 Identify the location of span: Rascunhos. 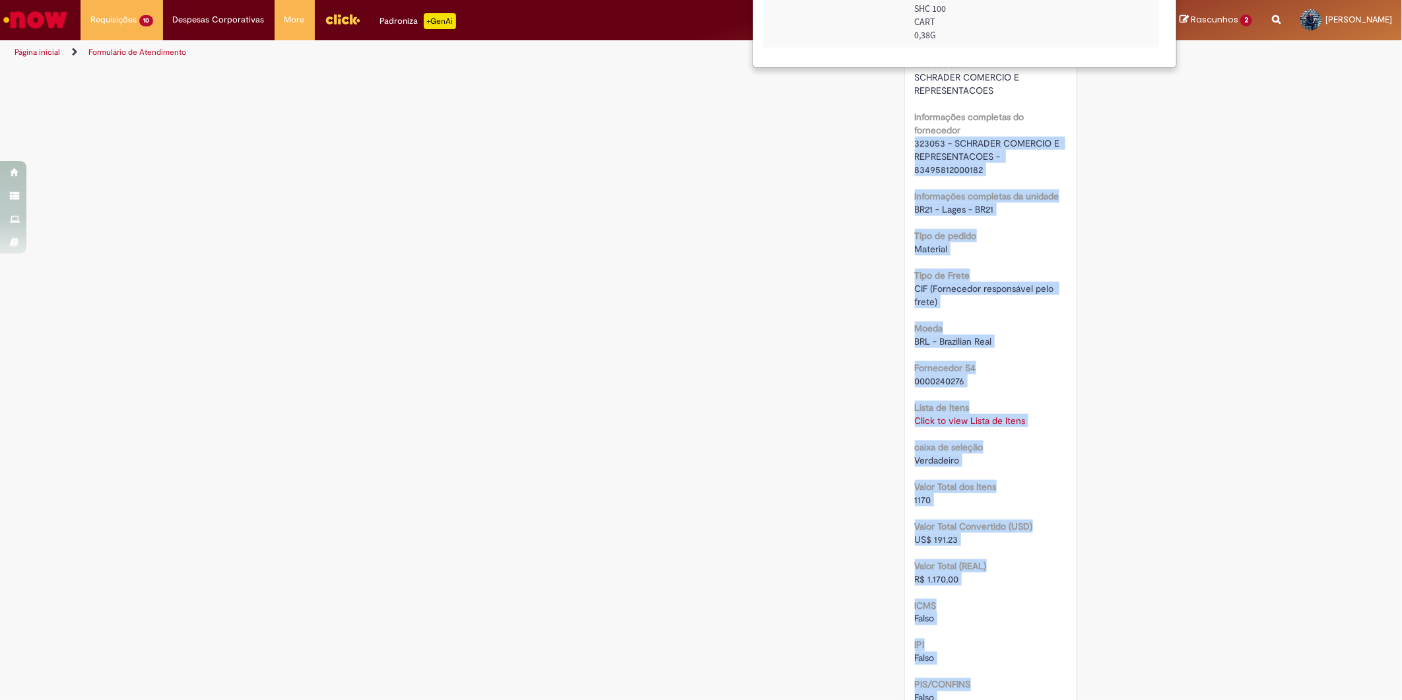
(1215, 19).